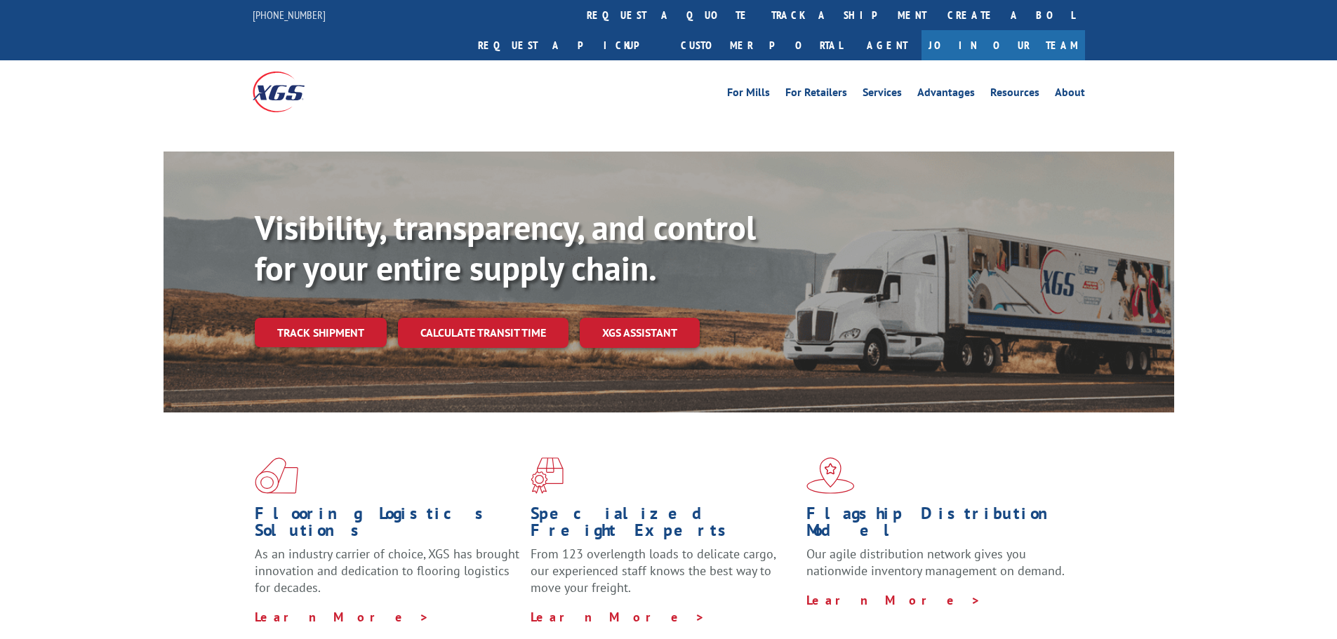 This screenshot has height=639, width=1337. What do you see at coordinates (887, 45) in the screenshot?
I see `a: Agent` at bounding box center [887, 45].